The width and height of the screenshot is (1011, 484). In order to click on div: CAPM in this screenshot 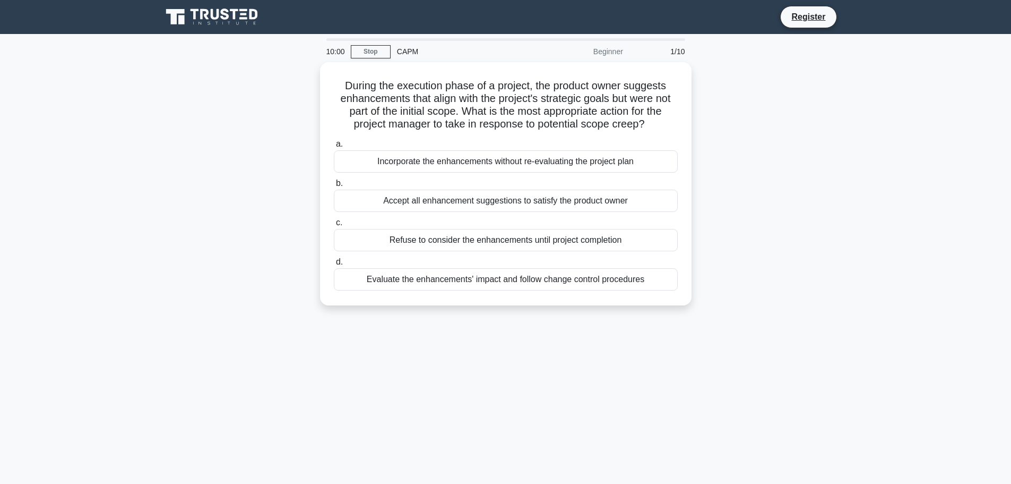, I will do `click(463, 51)`.